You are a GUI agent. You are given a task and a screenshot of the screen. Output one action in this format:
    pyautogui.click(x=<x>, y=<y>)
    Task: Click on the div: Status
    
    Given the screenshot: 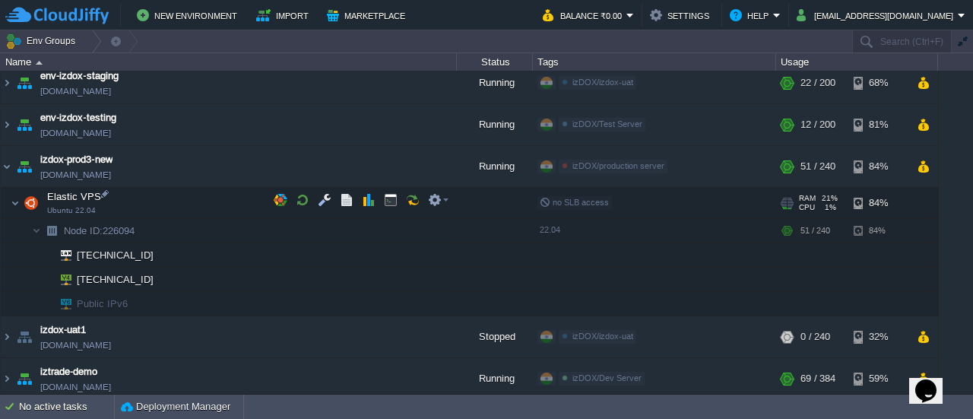 What is the action you would take?
    pyautogui.click(x=495, y=62)
    